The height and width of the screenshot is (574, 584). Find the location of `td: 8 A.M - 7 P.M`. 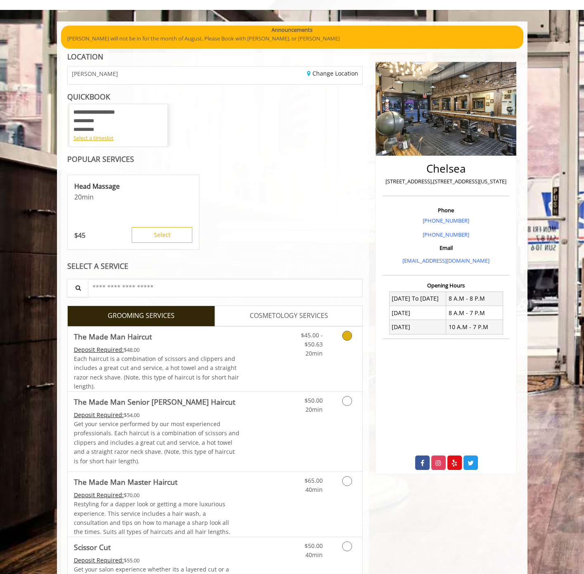

td: 8 A.M - 7 P.M is located at coordinates (475, 313).